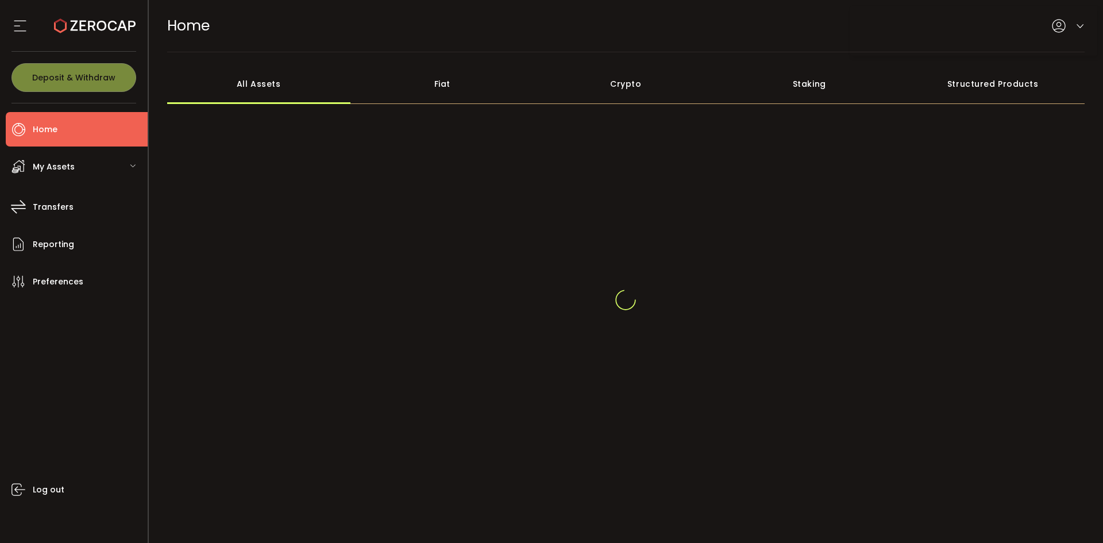  I want to click on div: Fiat, so click(442, 84).